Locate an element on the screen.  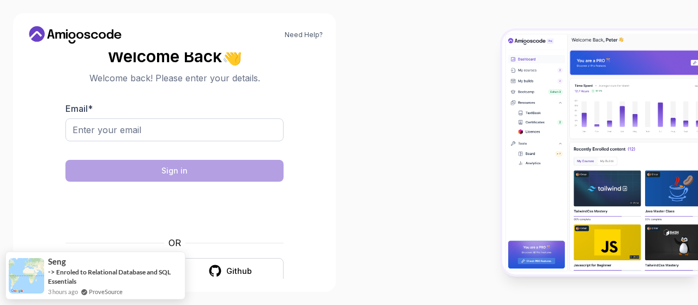
a: ProveSource is located at coordinates (106, 291).